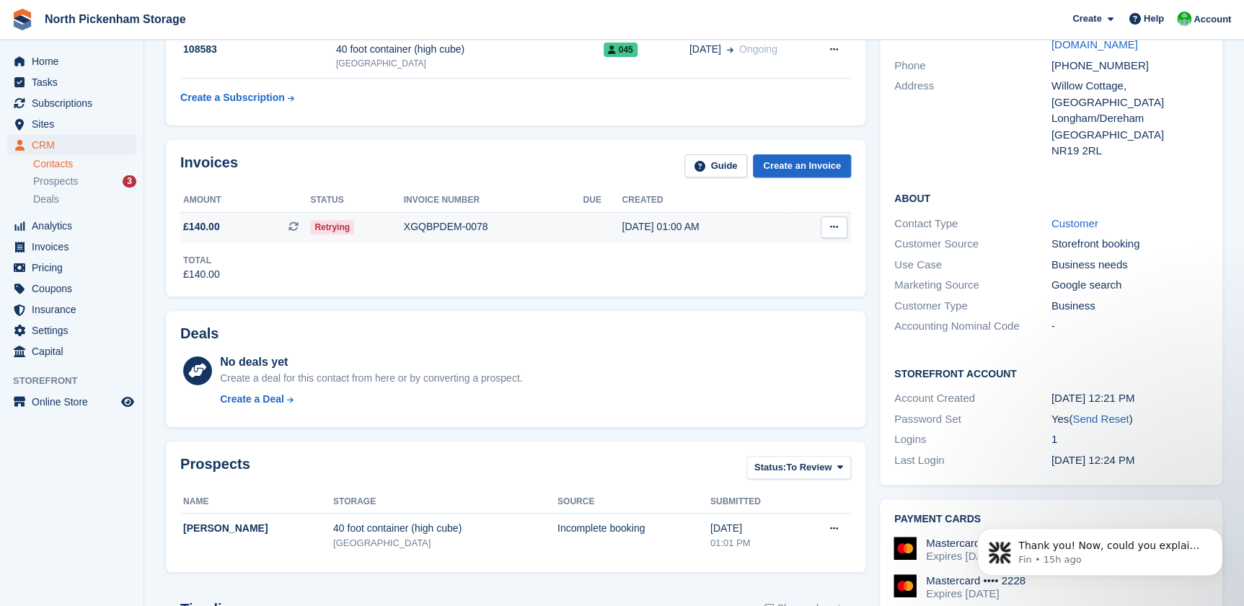 This screenshot has height=606, width=1244. Describe the element at coordinates (770, 467) in the screenshot. I see `span: Status:` at that location.